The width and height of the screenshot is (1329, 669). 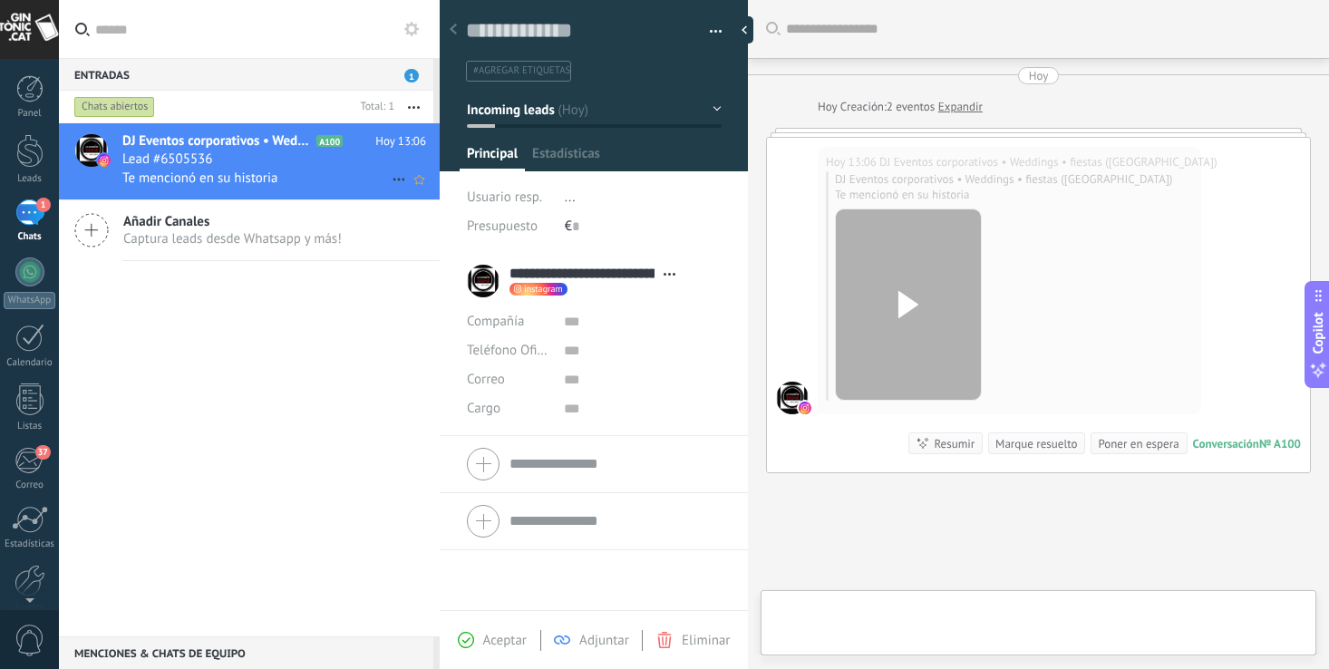 What do you see at coordinates (502, 226) in the screenshot?
I see `span: Presupuesto` at bounding box center [502, 226].